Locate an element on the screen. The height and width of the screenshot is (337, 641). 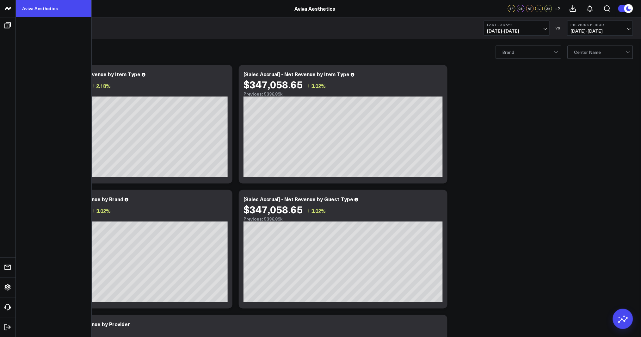
div: ZK is located at coordinates (549, 9).